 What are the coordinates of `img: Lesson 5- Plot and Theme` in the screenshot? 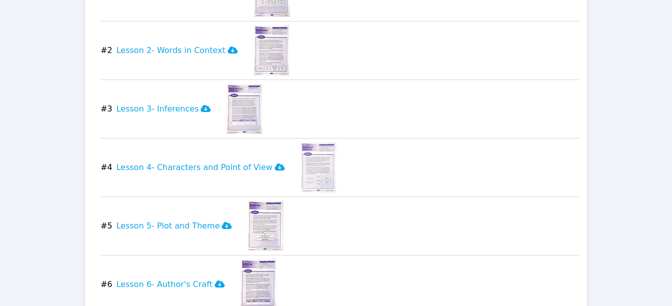 It's located at (265, 226).